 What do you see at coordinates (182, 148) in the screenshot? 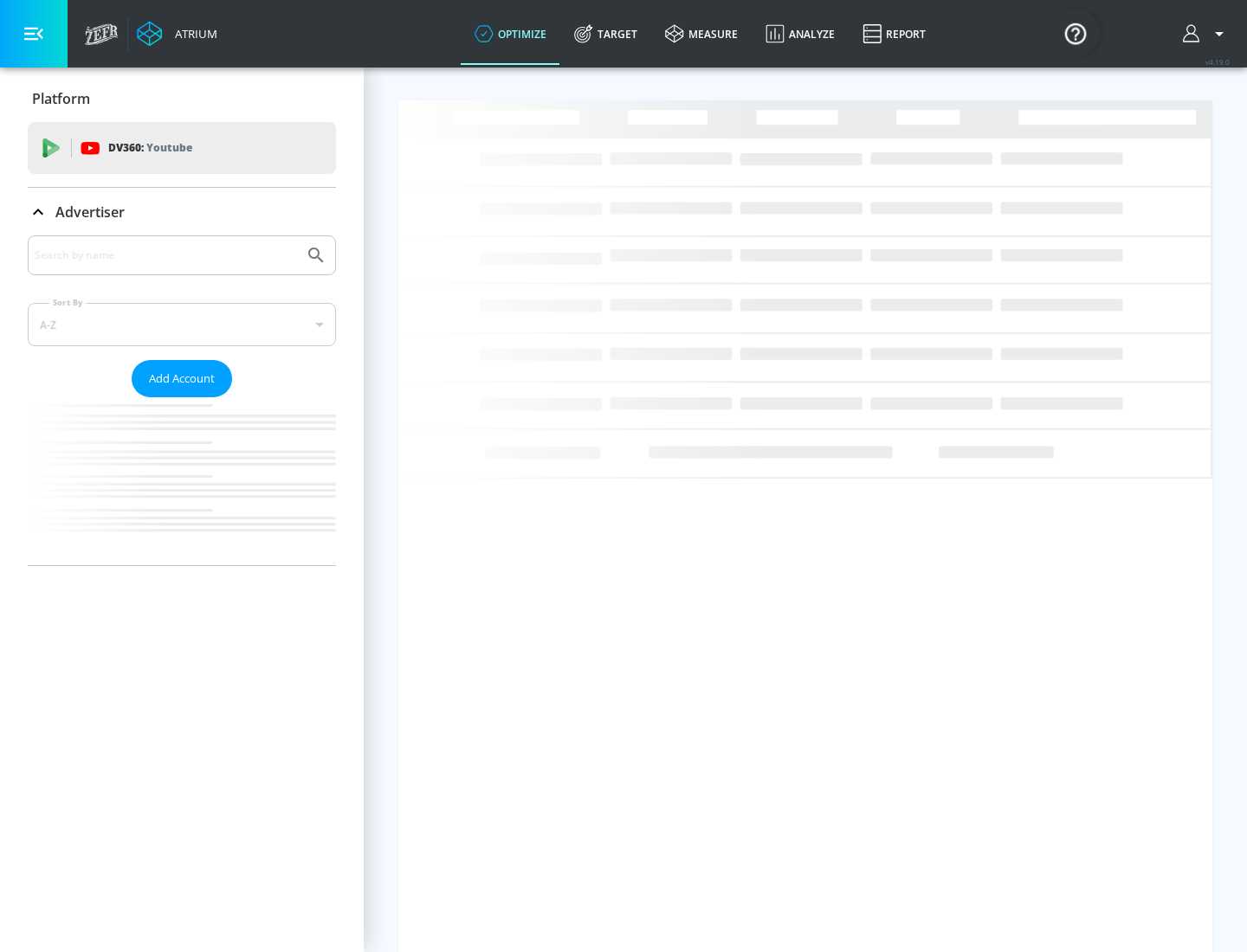
I see `div: DV360: Youtube` at bounding box center [182, 148].